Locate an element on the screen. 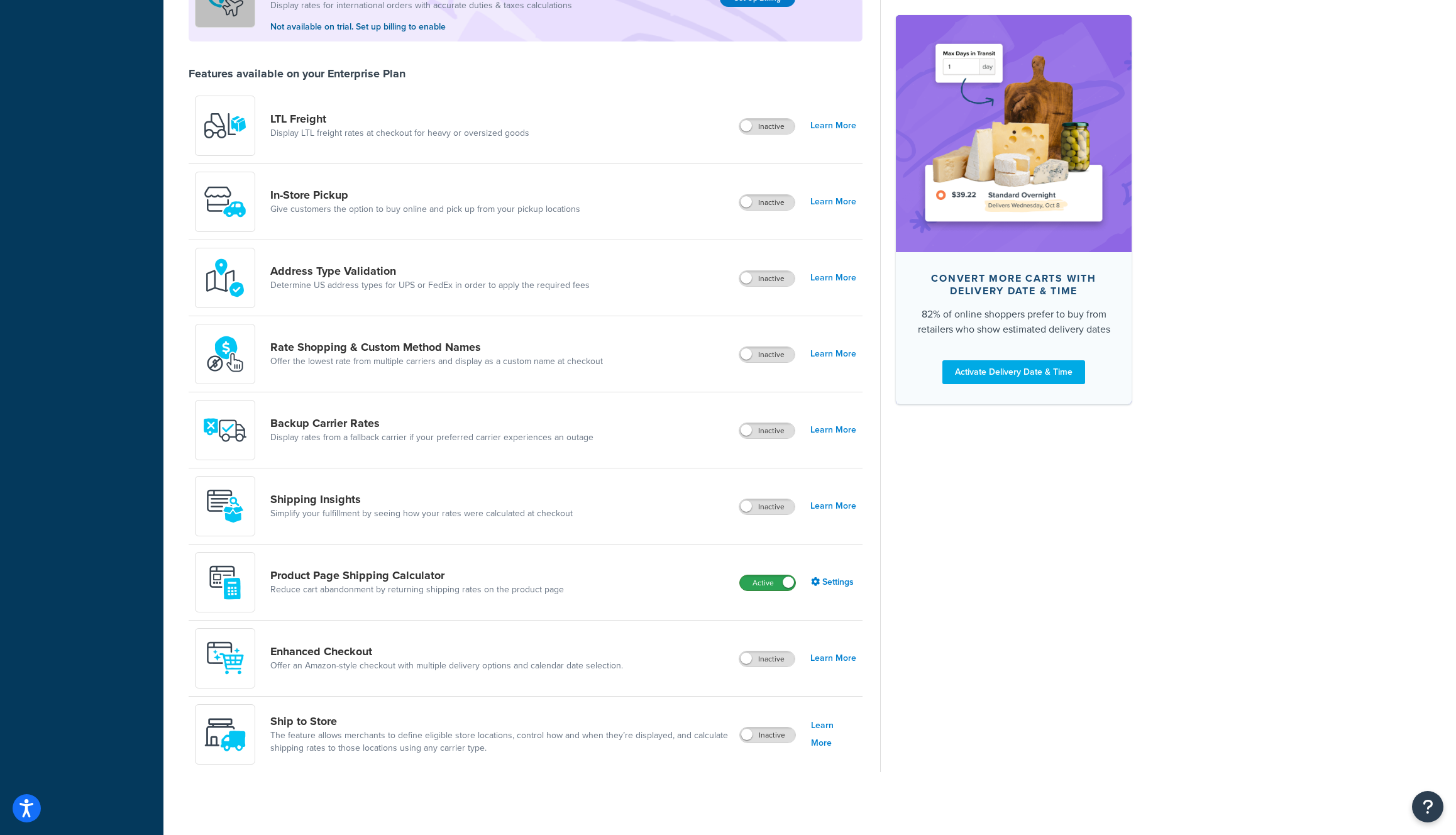 The width and height of the screenshot is (1456, 835). div: Convert more carts with delivery date & time is located at coordinates (1014, 285).